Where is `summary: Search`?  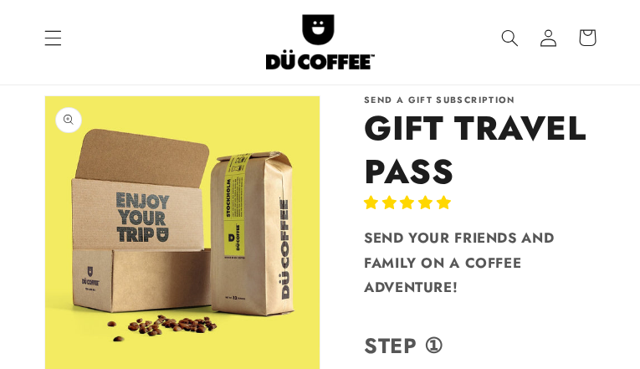 summary: Search is located at coordinates (510, 38).